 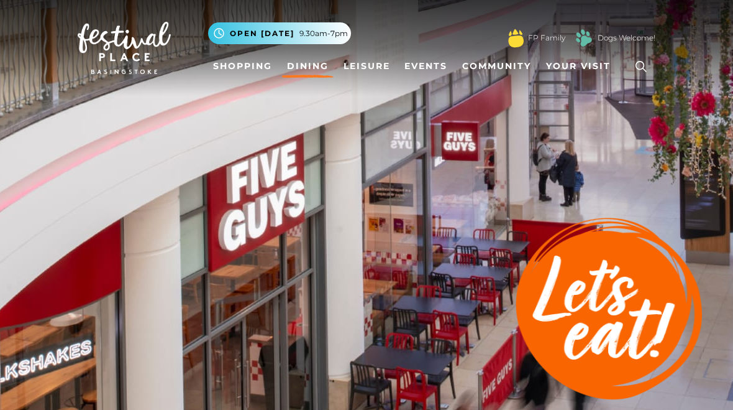 I want to click on span: Your Visit, so click(x=579, y=66).